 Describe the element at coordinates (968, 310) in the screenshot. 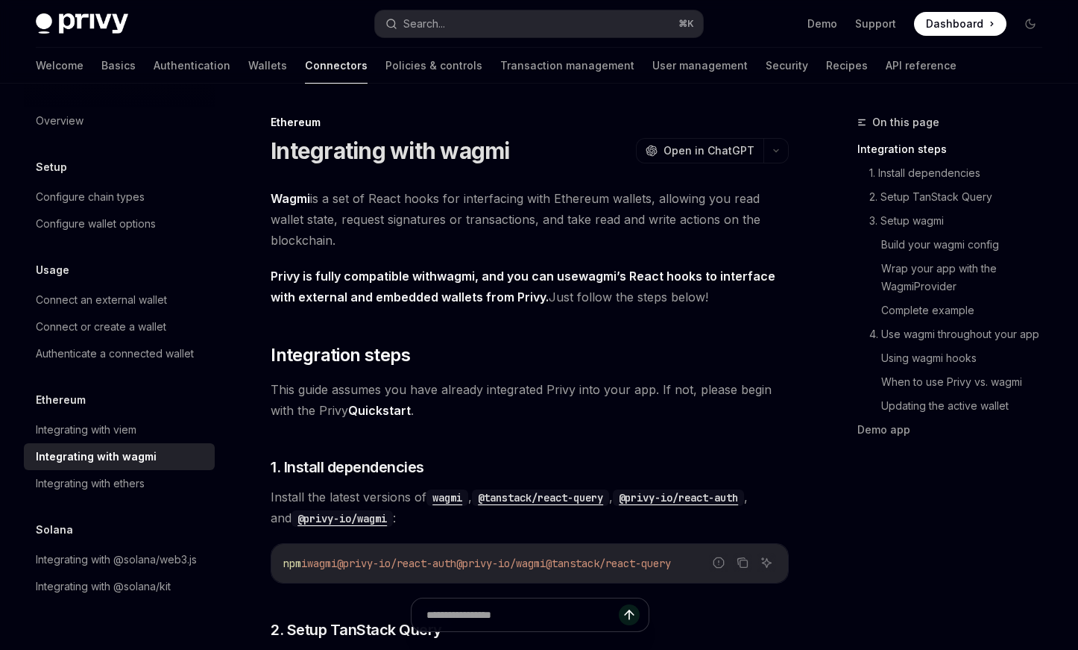

I see `a: Complete example` at that location.